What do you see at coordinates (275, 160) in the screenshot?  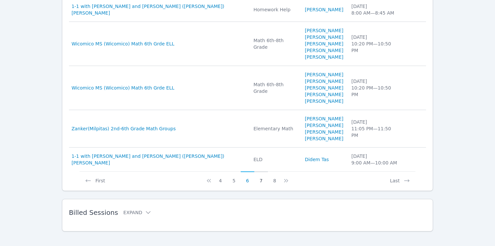 I see `div: ELD` at bounding box center [275, 160].